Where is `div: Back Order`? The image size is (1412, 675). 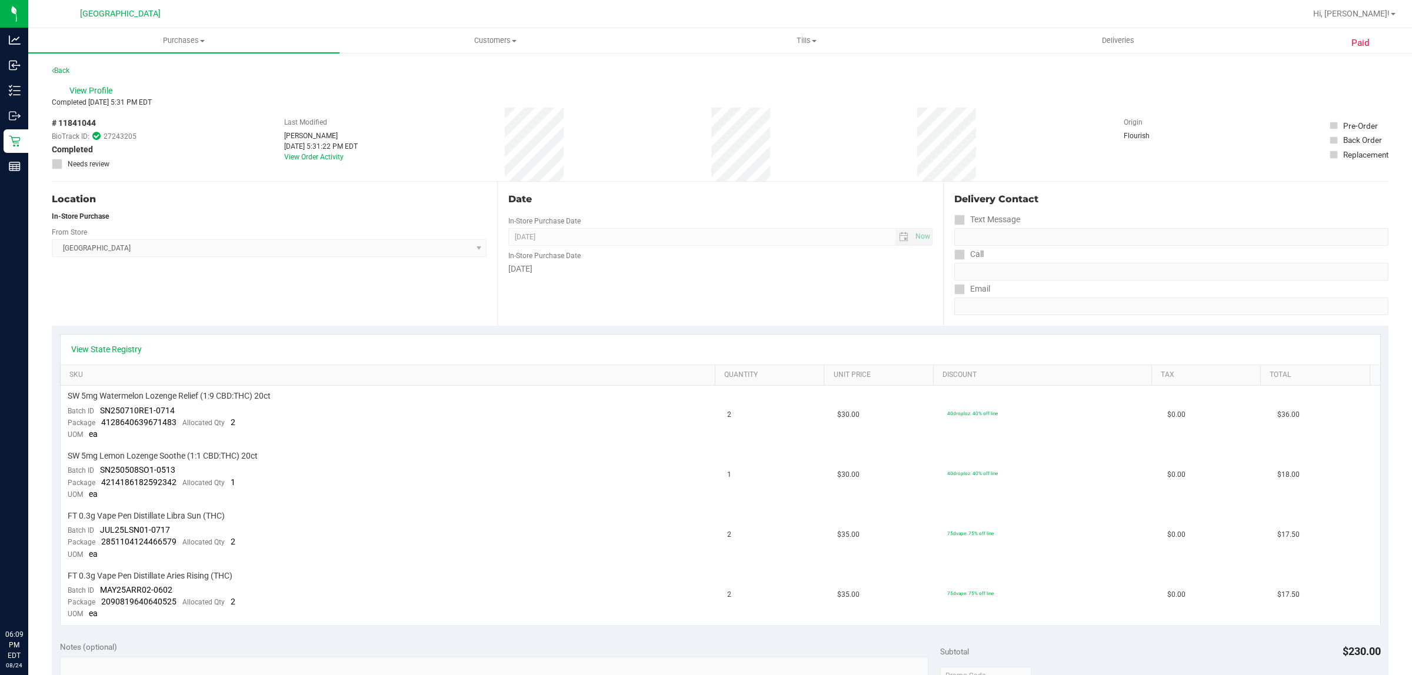 div: Back Order is located at coordinates (1363, 140).